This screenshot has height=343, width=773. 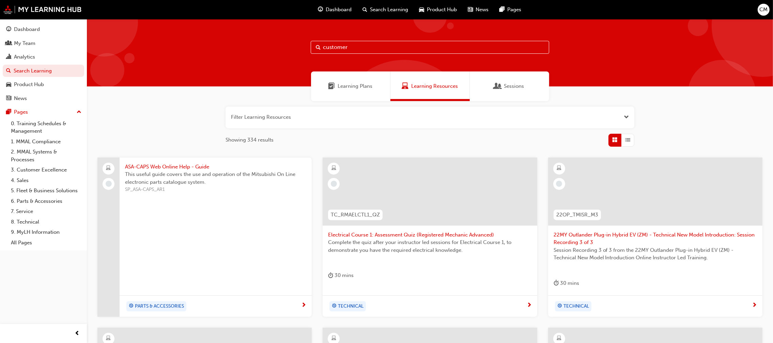 What do you see at coordinates (27, 29) in the screenshot?
I see `div: Dashboard` at bounding box center [27, 29].